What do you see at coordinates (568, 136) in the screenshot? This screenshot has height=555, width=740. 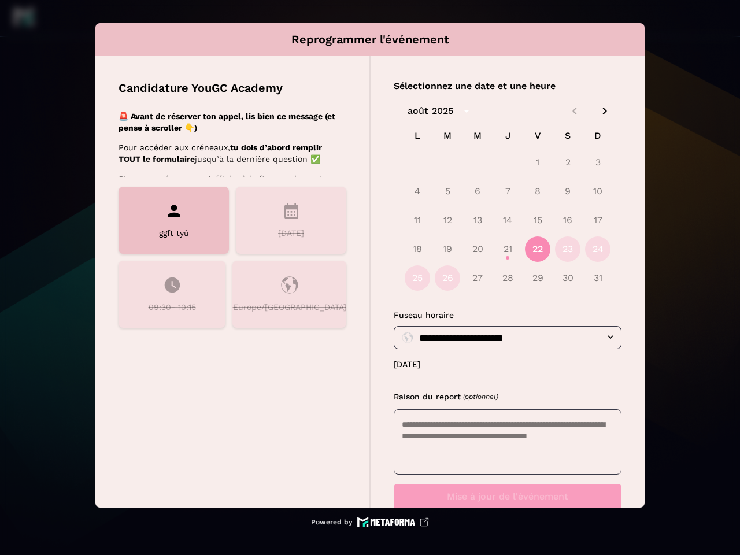 I see `span: S` at bounding box center [568, 136].